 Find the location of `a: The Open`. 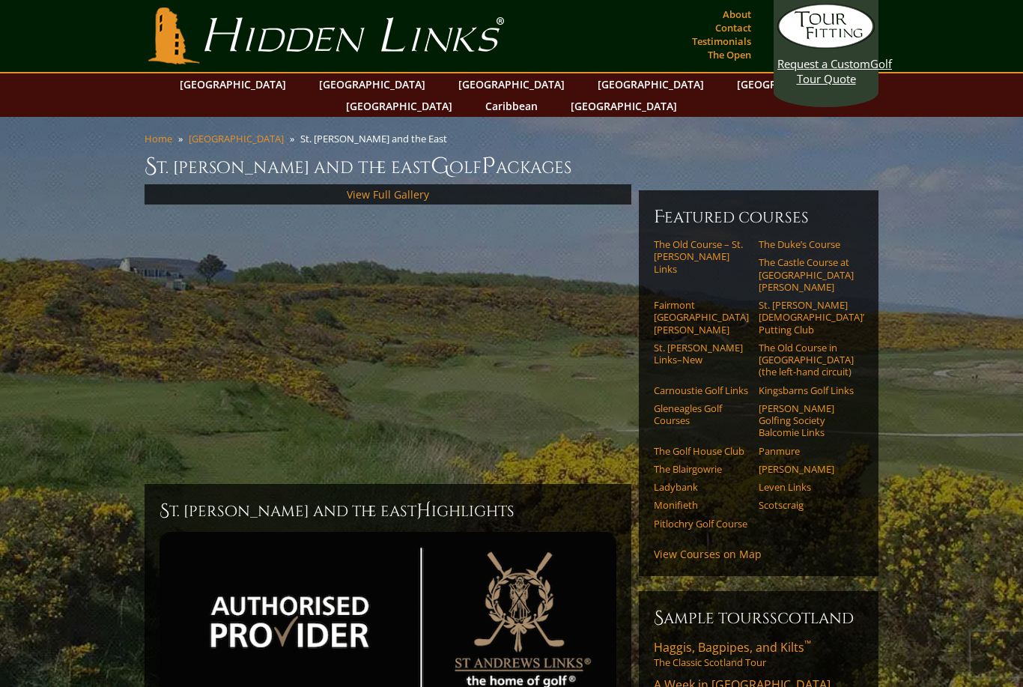

a: The Open is located at coordinates (729, 55).